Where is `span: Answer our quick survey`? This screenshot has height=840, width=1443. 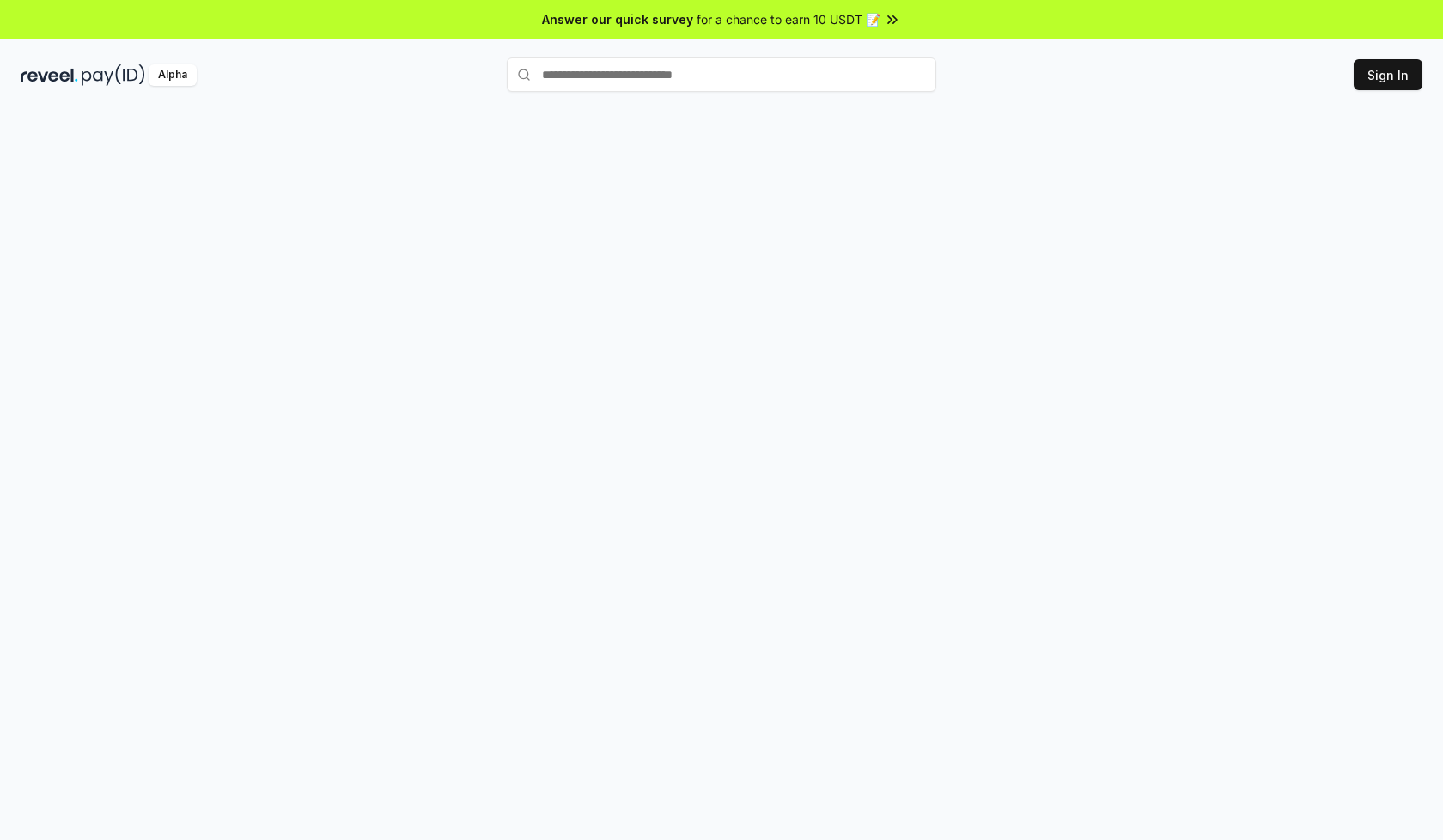 span: Answer our quick survey is located at coordinates (617, 19).